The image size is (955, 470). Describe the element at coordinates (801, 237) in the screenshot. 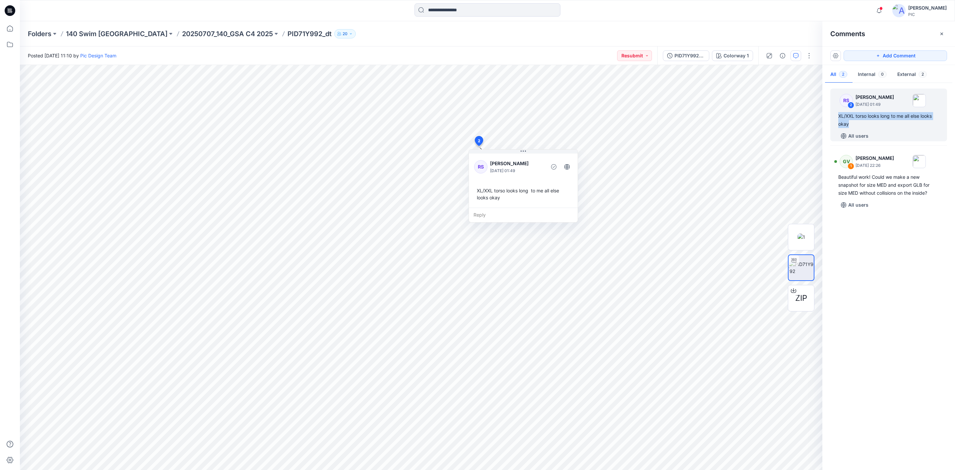

I see `img: 1` at that location.